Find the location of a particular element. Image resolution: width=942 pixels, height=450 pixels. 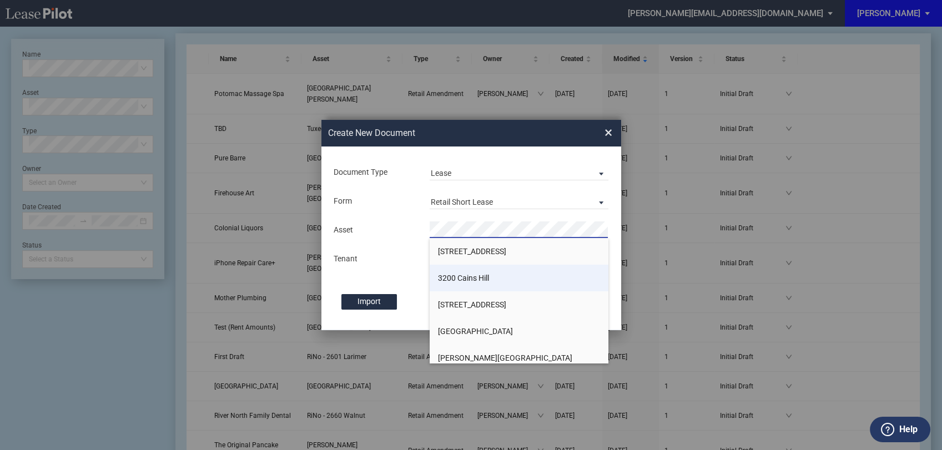

li: 3200 Cains Hill is located at coordinates (519, 278).